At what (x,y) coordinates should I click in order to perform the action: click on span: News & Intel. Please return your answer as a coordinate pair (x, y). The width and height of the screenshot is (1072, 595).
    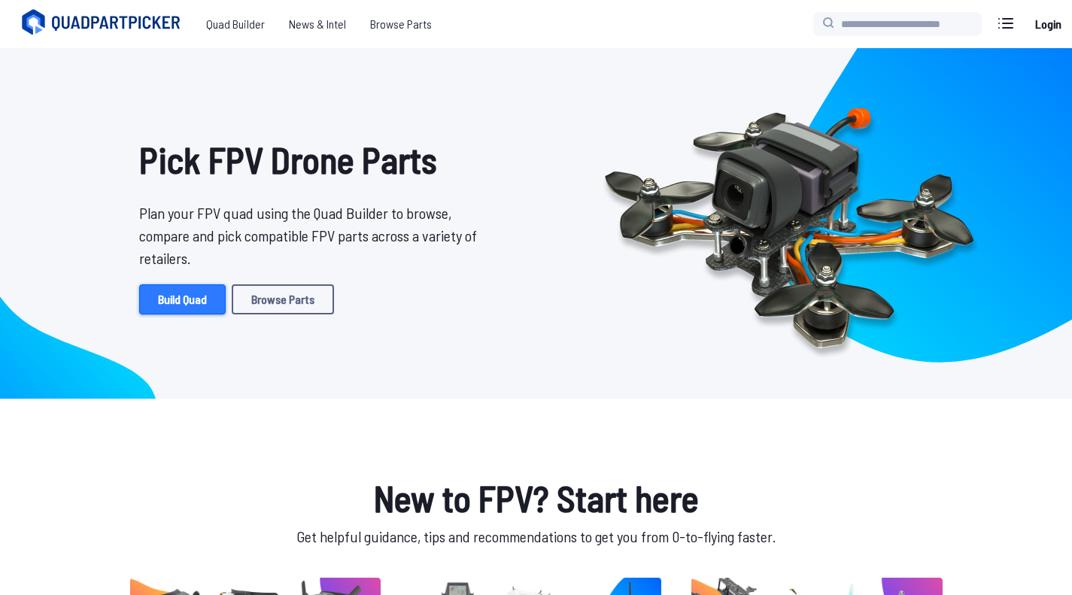
    Looking at the image, I should click on (318, 24).